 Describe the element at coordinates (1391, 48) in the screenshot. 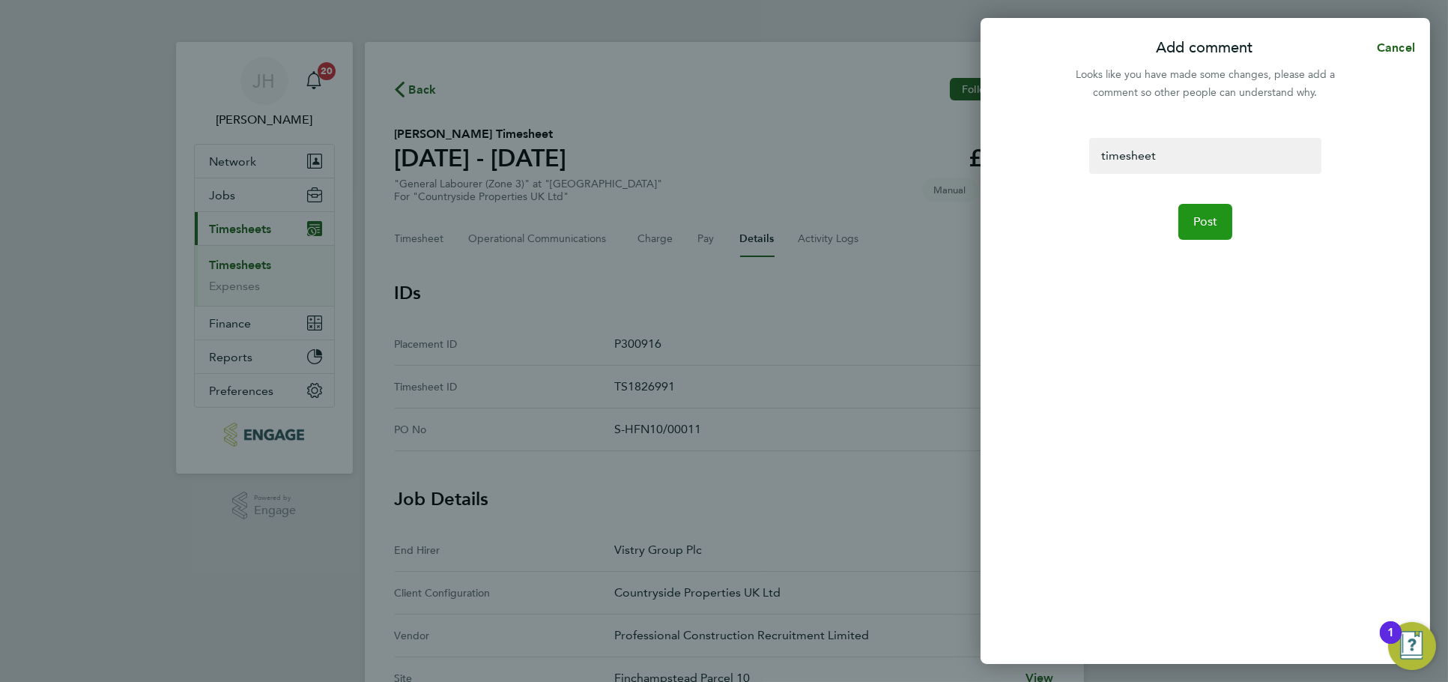

I see `button: Cancel` at that location.